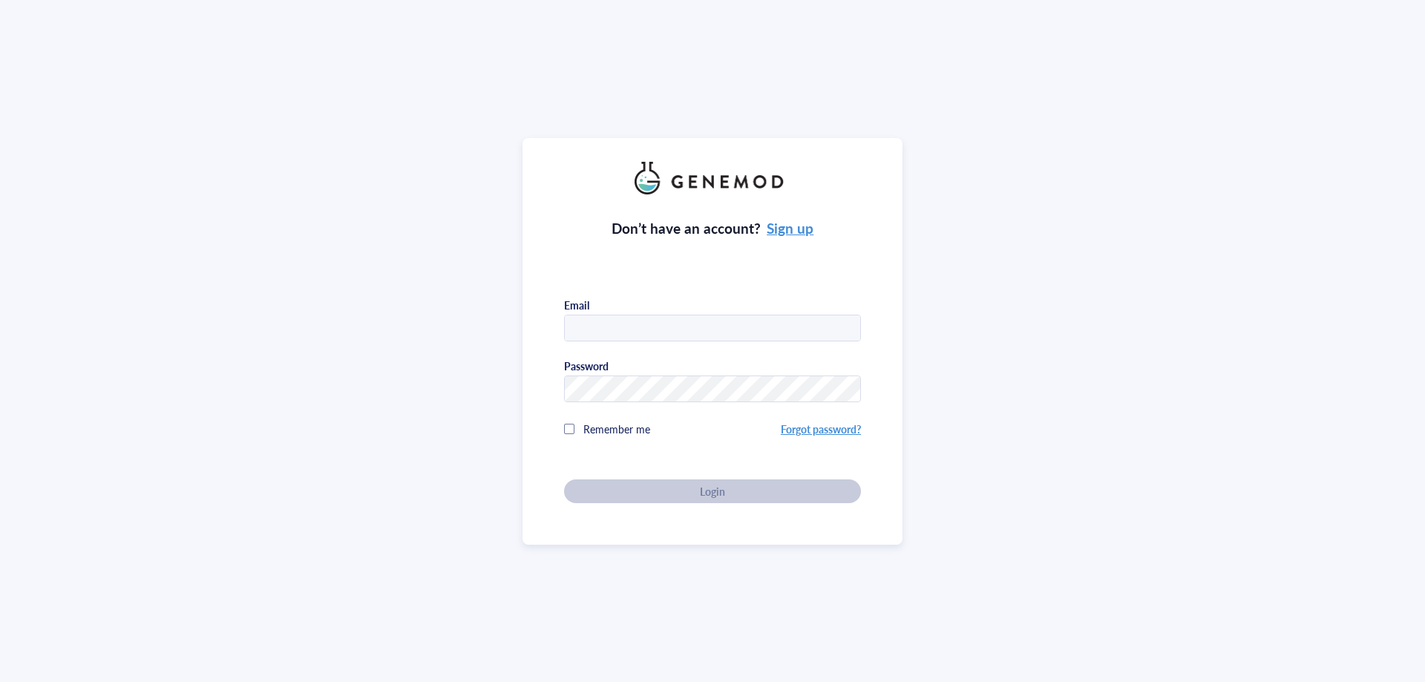 The image size is (1425, 682). I want to click on div: Don’t have an account?, so click(712, 229).